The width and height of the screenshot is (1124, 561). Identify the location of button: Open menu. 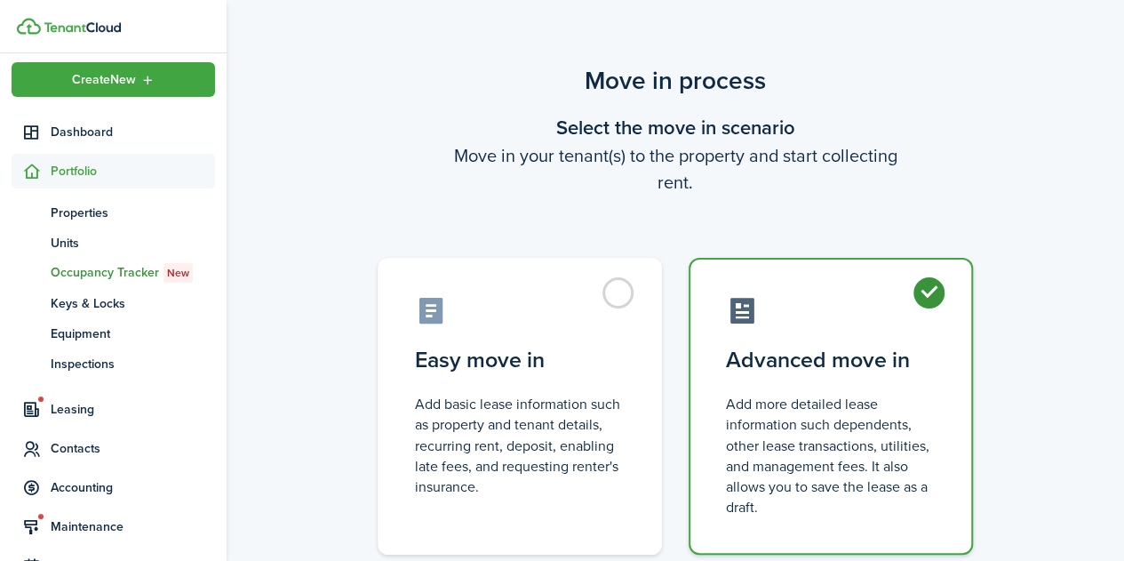
(113, 79).